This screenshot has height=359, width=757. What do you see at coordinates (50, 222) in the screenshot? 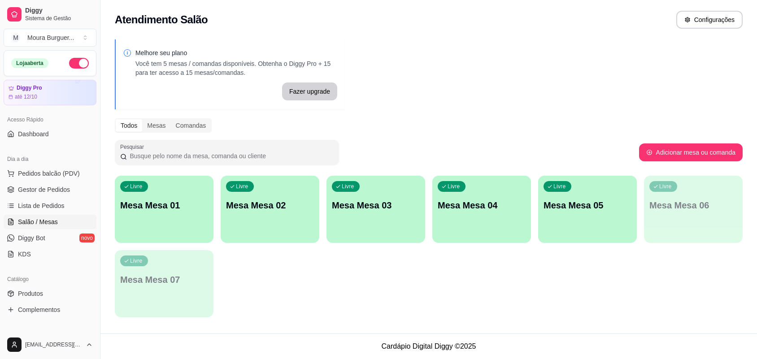
I see `a: Salão / Mesas` at bounding box center [50, 222].